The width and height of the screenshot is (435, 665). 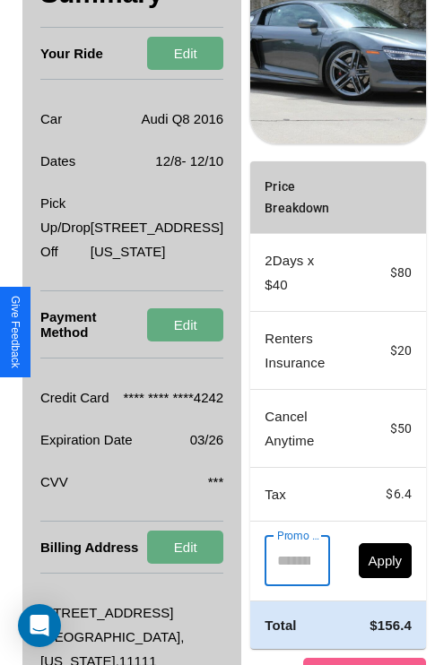 What do you see at coordinates (297, 494) in the screenshot?
I see `p: Tax` at bounding box center [297, 494].